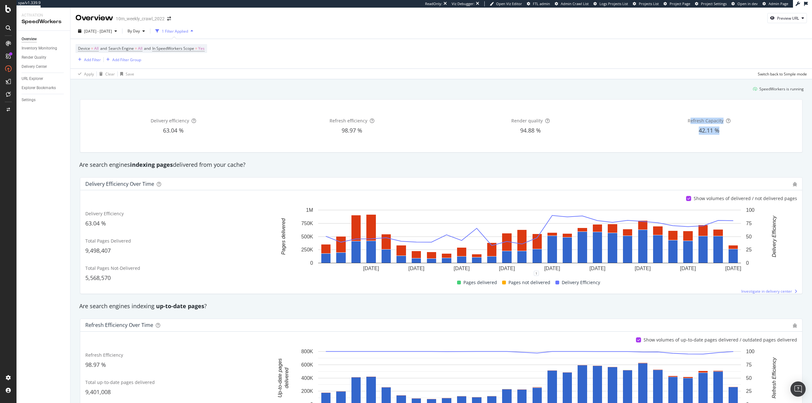 The width and height of the screenshot is (812, 403). What do you see at coordinates (527, 121) in the screenshot?
I see `span: Render quality` at bounding box center [527, 121].